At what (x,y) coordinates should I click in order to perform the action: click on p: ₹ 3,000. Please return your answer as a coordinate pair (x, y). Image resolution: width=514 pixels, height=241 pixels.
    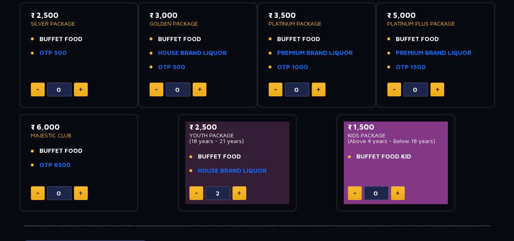
    Looking at the image, I should click on (197, 15).